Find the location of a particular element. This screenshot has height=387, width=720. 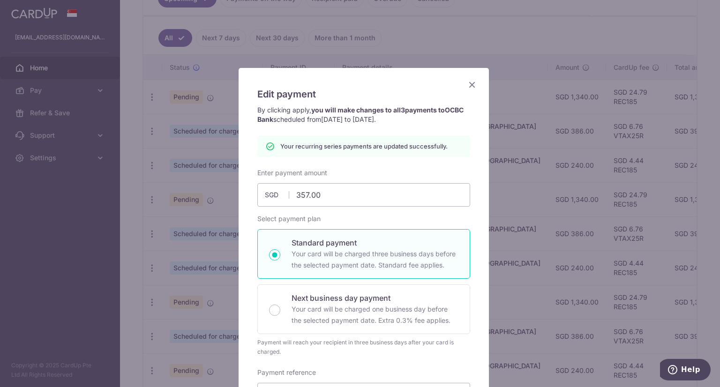

p: Next business day payment is located at coordinates (375, 298).